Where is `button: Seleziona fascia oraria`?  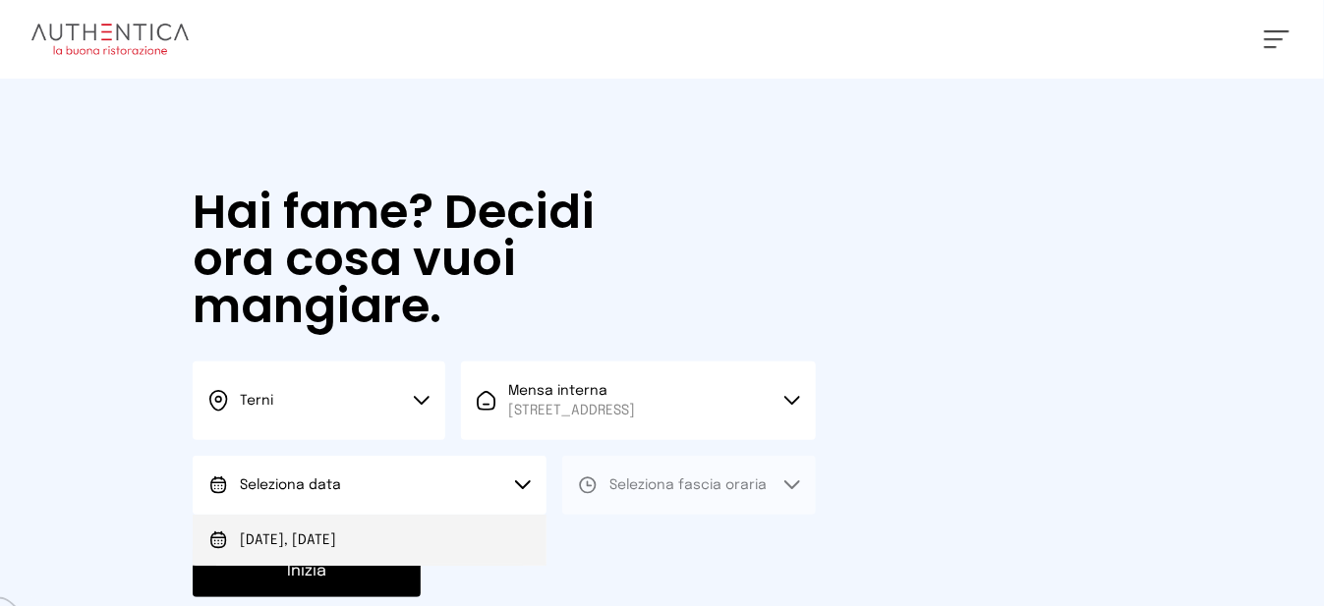
button: Seleziona fascia oraria is located at coordinates (688, 486).